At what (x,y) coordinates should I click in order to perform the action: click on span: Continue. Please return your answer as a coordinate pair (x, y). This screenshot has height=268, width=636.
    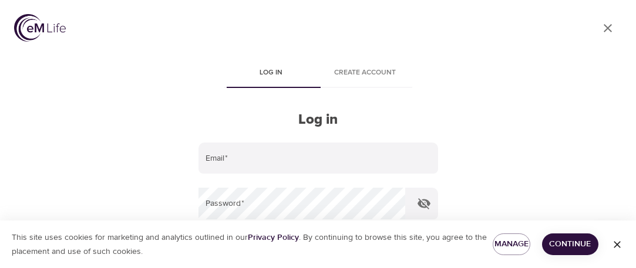
    Looking at the image, I should click on (570, 244).